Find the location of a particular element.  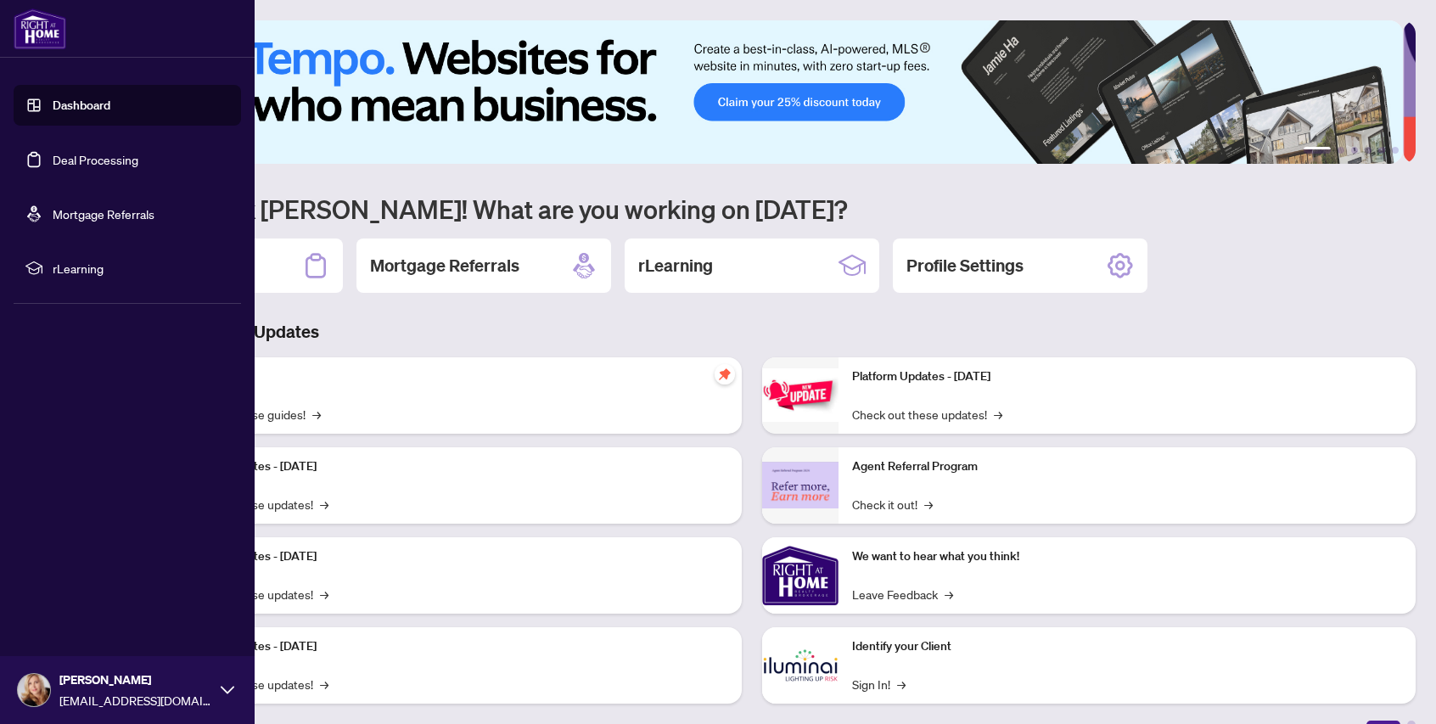

h2: Profile Settings is located at coordinates (965, 266).